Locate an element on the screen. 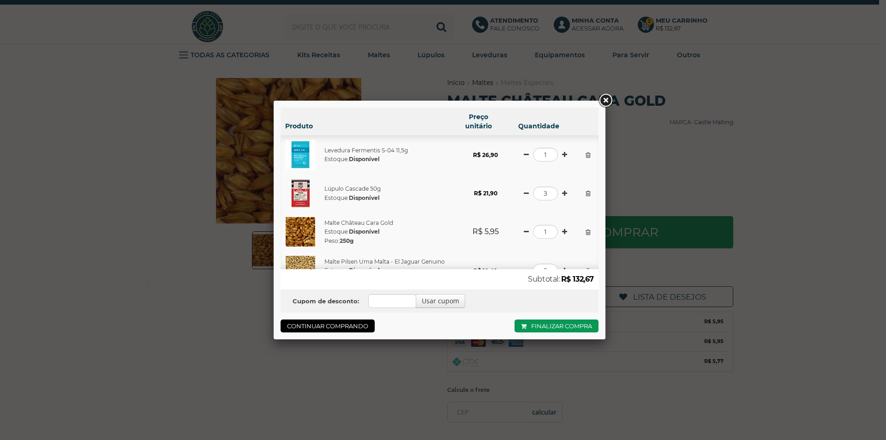 This screenshot has width=886, height=440. img: Malte Pilsen Uma Malta - El Jaguar Genuino is located at coordinates (300, 270).